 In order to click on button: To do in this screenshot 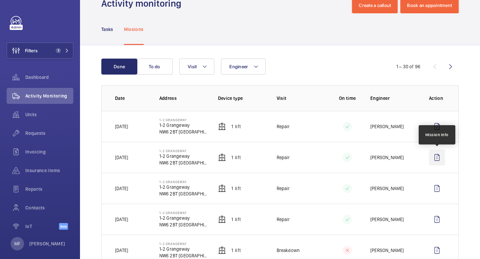, I will do `click(155, 67)`.